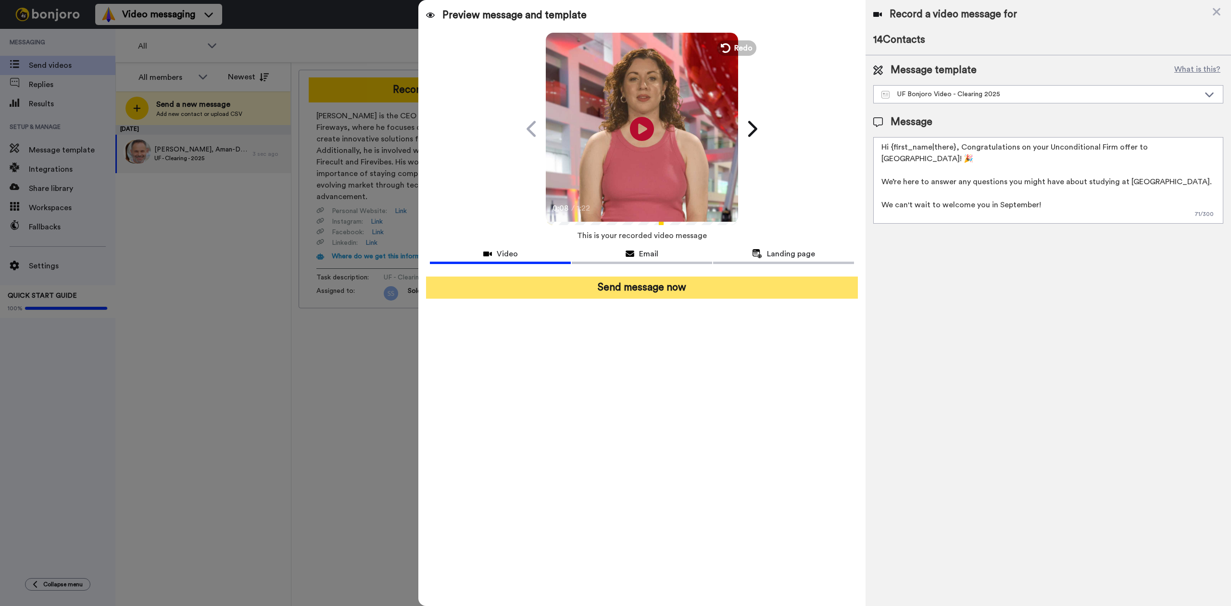 The image size is (1231, 606). Describe the element at coordinates (642, 288) in the screenshot. I see `button: Send message now` at that location.